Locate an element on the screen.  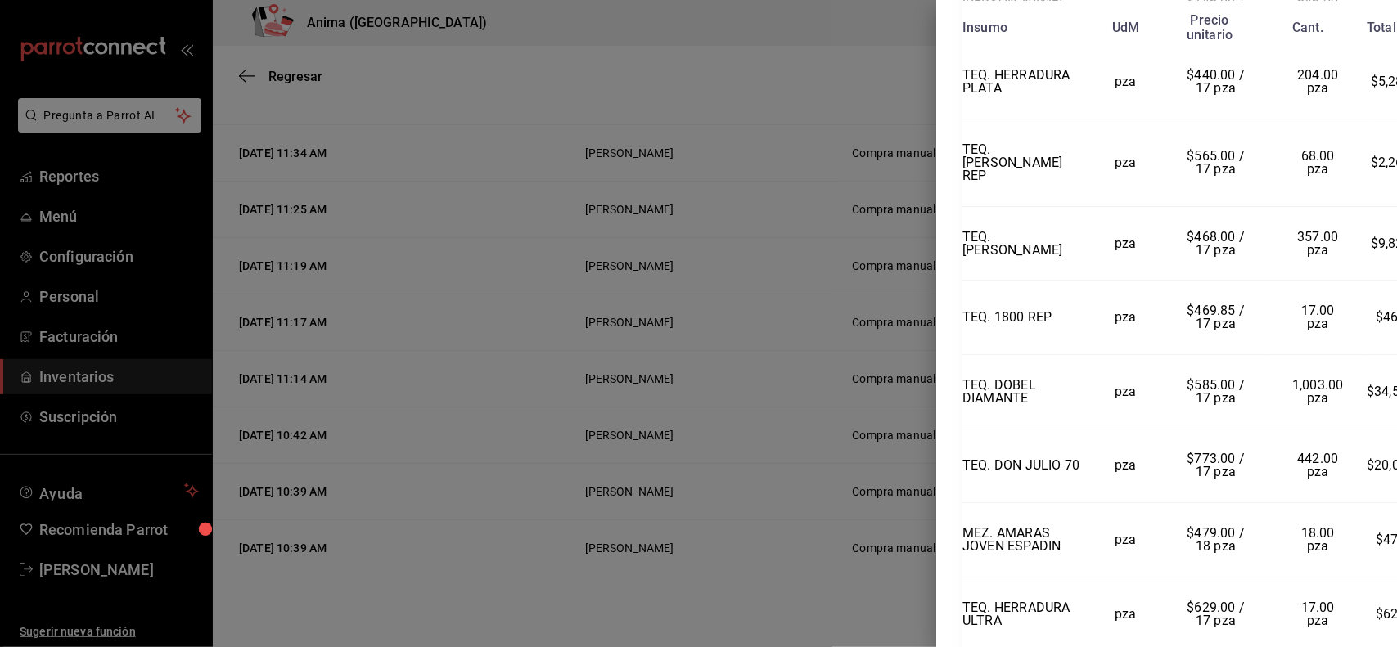
span: $773.00 / 17 pza is located at coordinates (1217, 465).